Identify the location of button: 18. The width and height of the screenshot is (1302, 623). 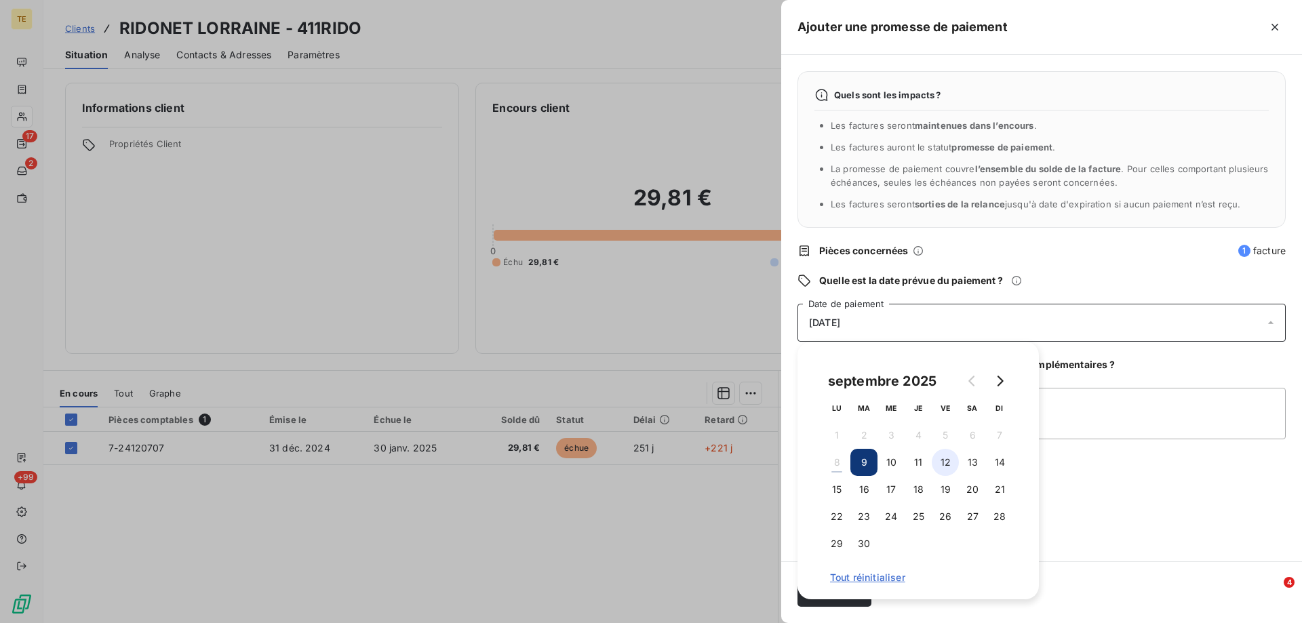
(918, 489).